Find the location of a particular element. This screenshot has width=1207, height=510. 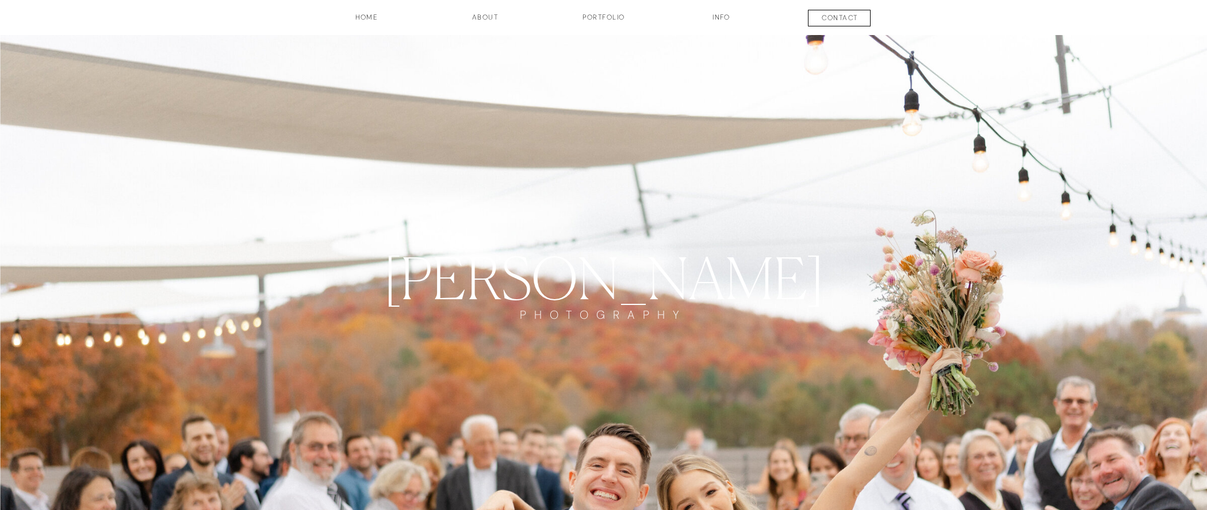

h3: Portfolio is located at coordinates (604, 22).